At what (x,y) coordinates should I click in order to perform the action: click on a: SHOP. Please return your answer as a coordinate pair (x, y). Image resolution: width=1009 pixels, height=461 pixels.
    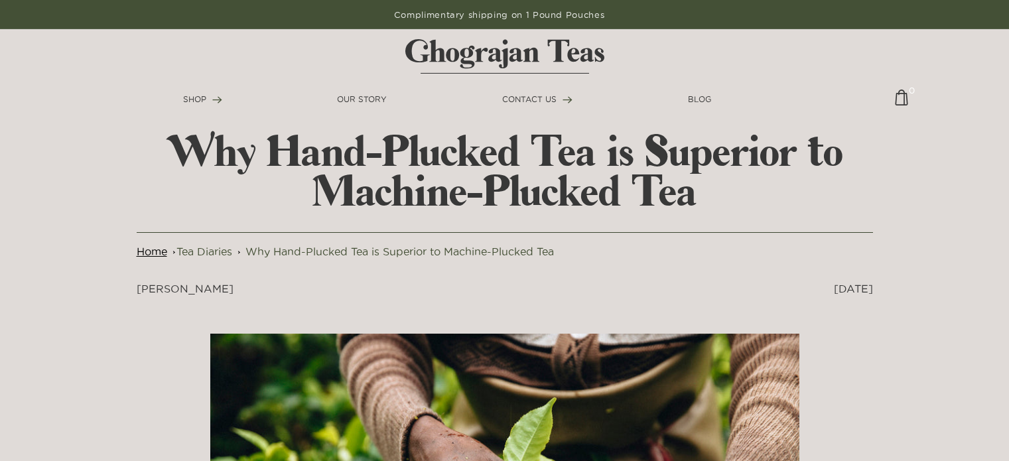
    Looking at the image, I should click on (202, 100).